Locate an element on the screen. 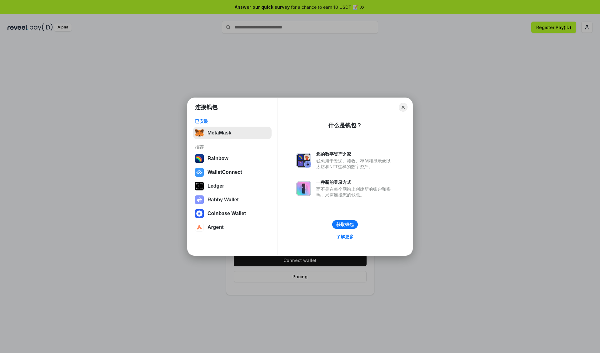 The image size is (600, 353). button: WalletConnect is located at coordinates (232, 172).